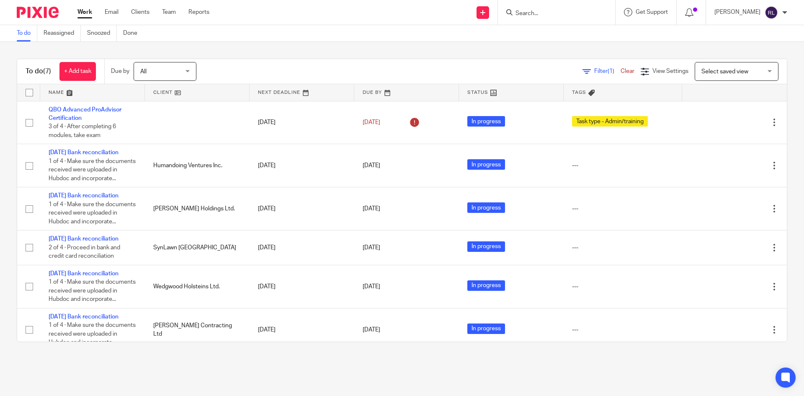 The width and height of the screenshot is (804, 396). What do you see at coordinates (771, 13) in the screenshot?
I see `img: svg%3E` at bounding box center [771, 13].